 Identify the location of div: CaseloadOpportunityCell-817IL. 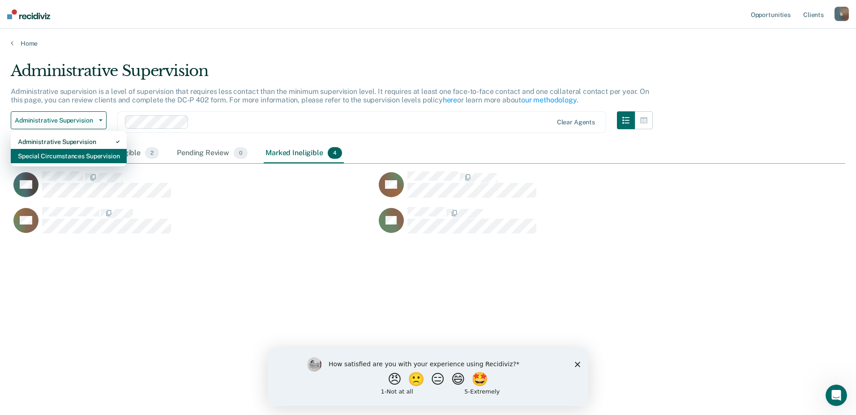
(193, 225).